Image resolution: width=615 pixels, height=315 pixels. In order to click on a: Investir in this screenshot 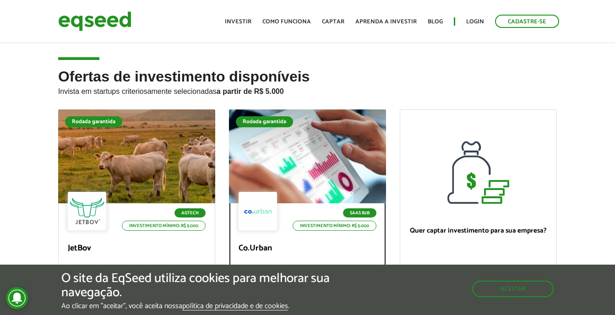, I will do `click(238, 22)`.